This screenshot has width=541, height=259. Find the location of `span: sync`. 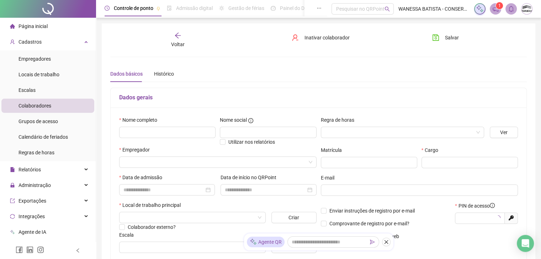

span: sync is located at coordinates (12, 217).